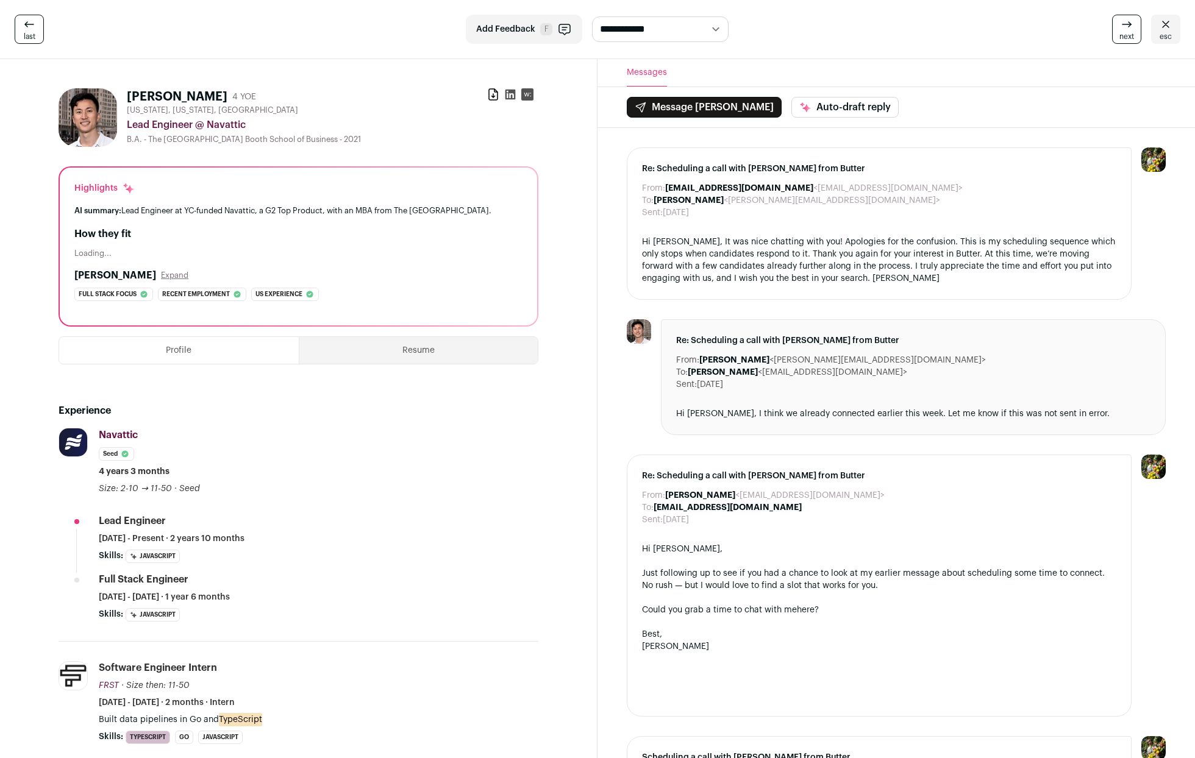 The image size is (1195, 758). I want to click on li: Go, so click(184, 738).